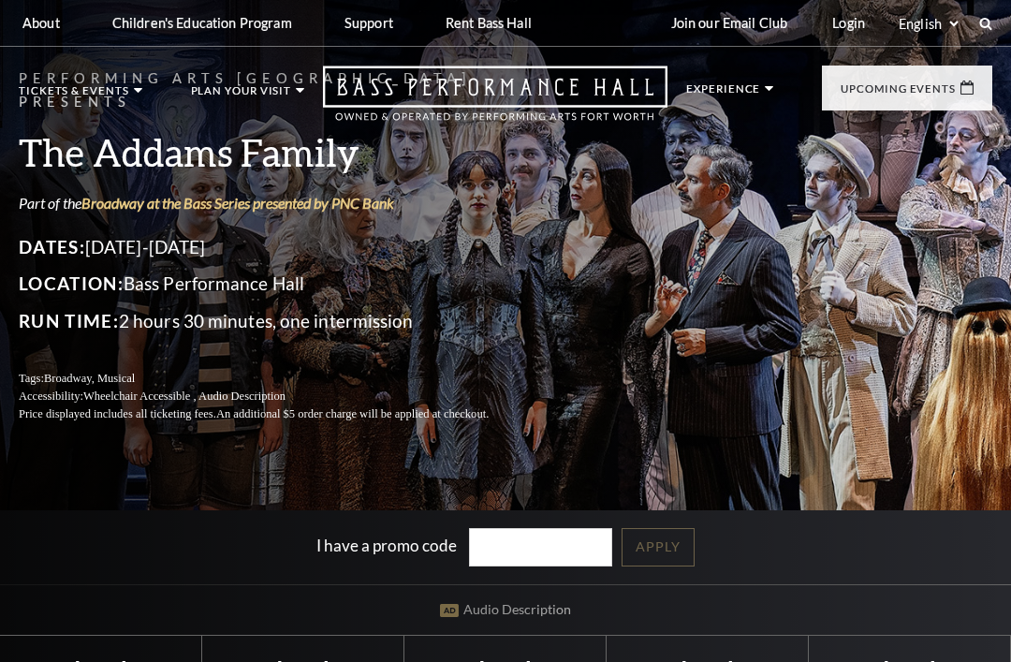  What do you see at coordinates (276, 396) in the screenshot?
I see `p: Accessibility:` at bounding box center [276, 396].